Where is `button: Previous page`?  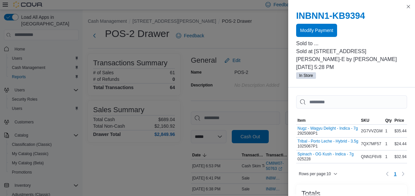 button: Previous page is located at coordinates (388, 174).